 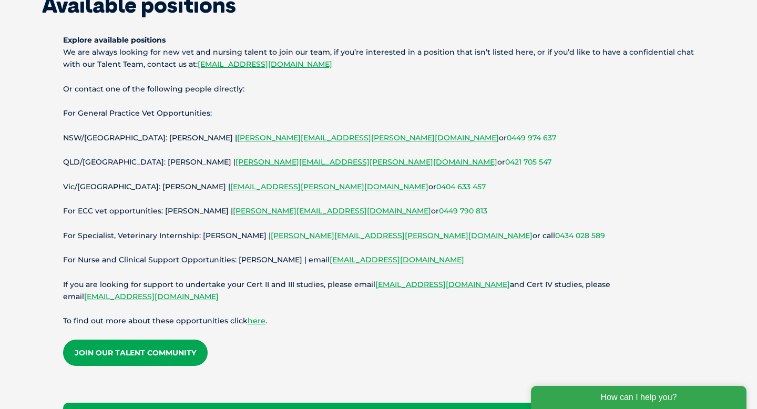 What do you see at coordinates (378, 291) in the screenshot?
I see `p: If you are looking for support to undertake your Cert II and III studies, please email and Cert I...` at bounding box center [378, 291].